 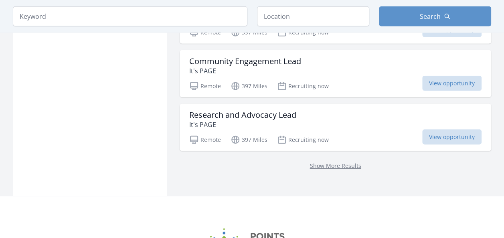 What do you see at coordinates (245, 61) in the screenshot?
I see `h3: Community Engagement Lead` at bounding box center [245, 61].